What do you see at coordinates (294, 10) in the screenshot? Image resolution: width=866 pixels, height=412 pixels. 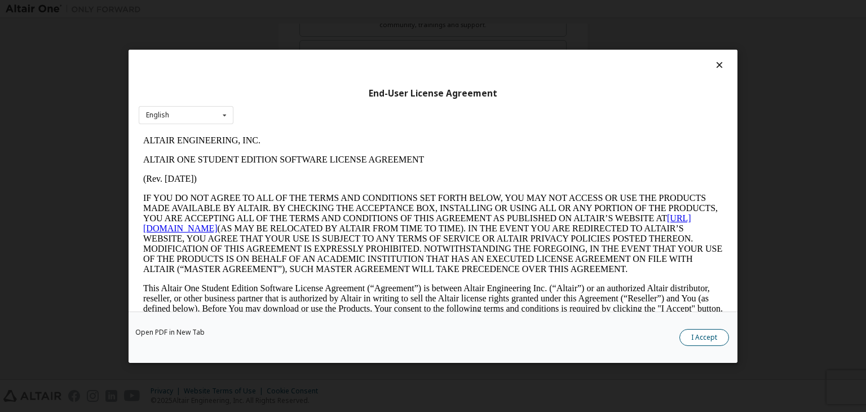 I see `p: ALTAIR ENGINEERING, INC.` at bounding box center [294, 10].